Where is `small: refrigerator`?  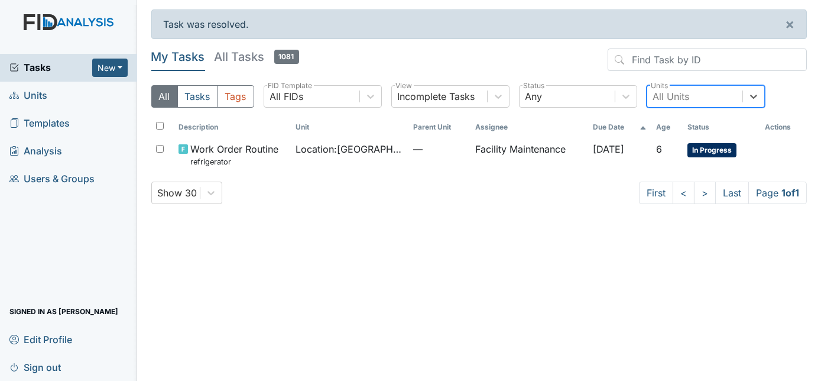 small: refrigerator is located at coordinates (234, 161).